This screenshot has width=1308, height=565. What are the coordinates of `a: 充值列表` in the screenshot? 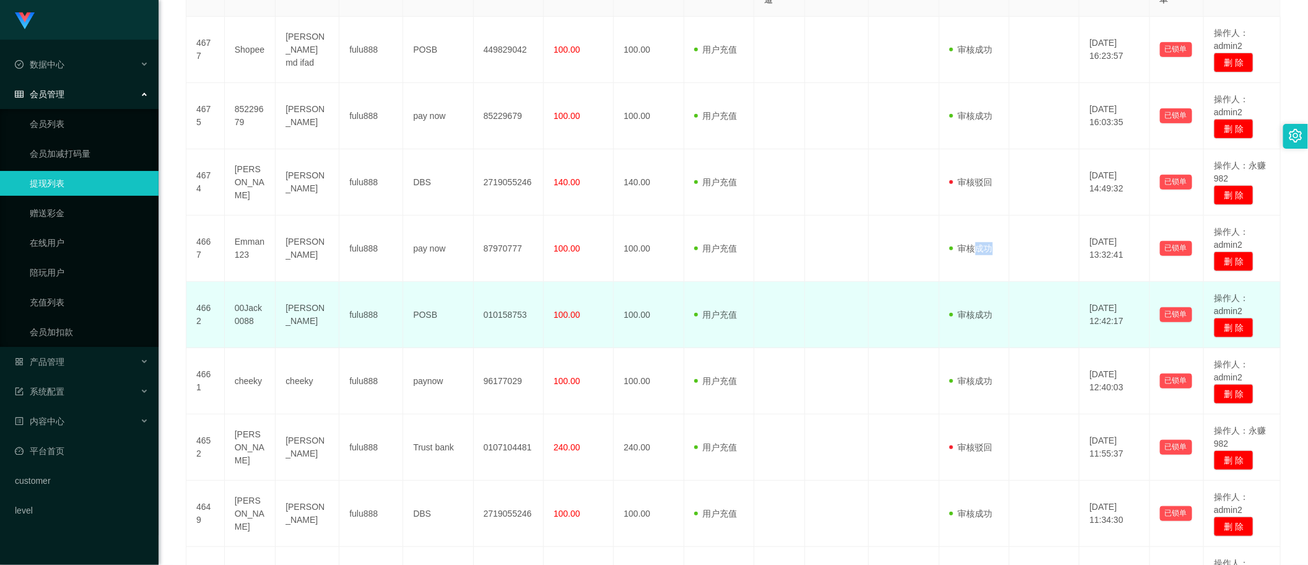 It's located at (89, 302).